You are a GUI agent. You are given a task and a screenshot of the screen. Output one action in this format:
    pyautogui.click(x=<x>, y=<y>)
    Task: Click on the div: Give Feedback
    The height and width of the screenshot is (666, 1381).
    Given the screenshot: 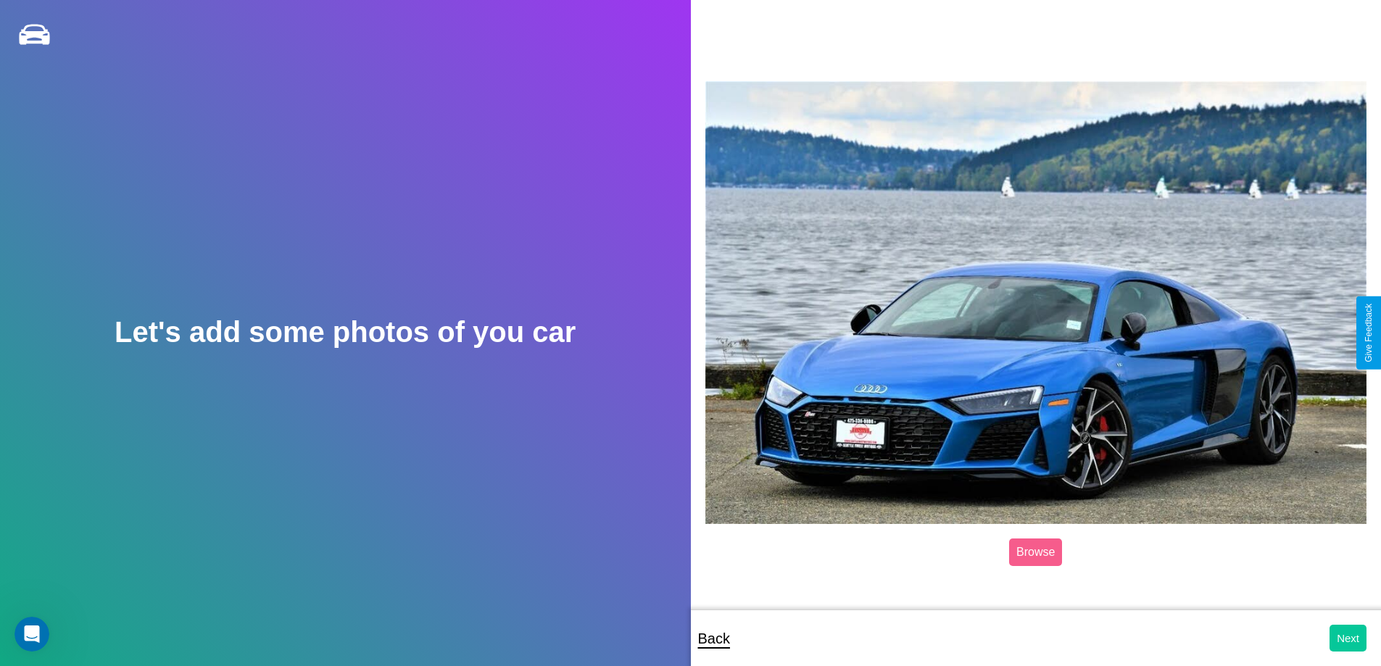 What is the action you would take?
    pyautogui.click(x=1368, y=333)
    